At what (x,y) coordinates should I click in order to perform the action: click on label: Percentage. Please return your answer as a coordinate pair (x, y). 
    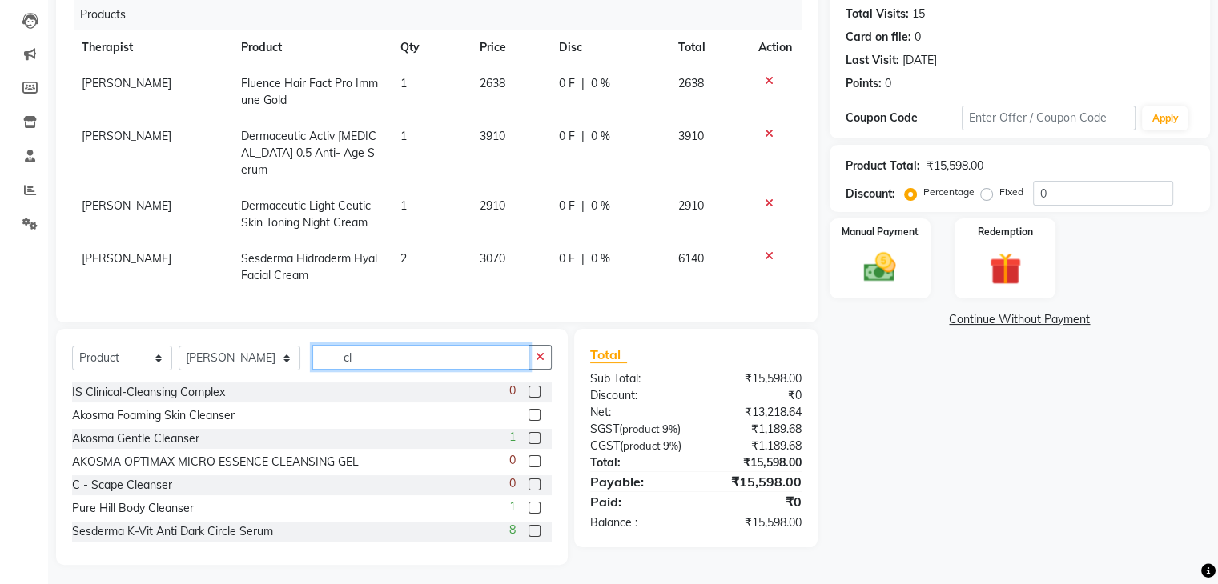
    Looking at the image, I should click on (949, 192).